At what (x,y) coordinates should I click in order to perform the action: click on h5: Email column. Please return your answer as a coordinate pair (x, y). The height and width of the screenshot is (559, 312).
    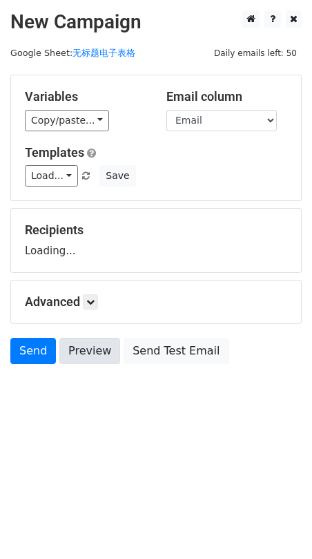
    Looking at the image, I should click on (227, 97).